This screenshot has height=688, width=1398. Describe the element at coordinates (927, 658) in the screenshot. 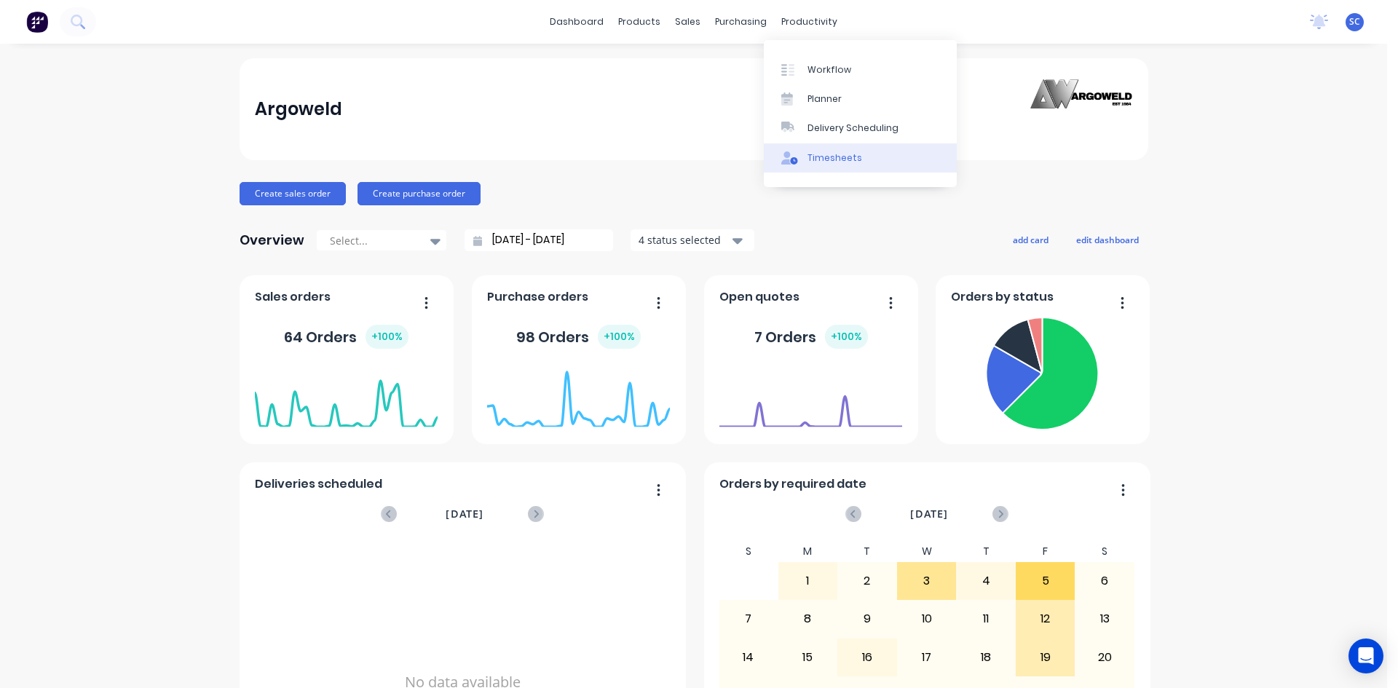

I see `div: 17` at that location.